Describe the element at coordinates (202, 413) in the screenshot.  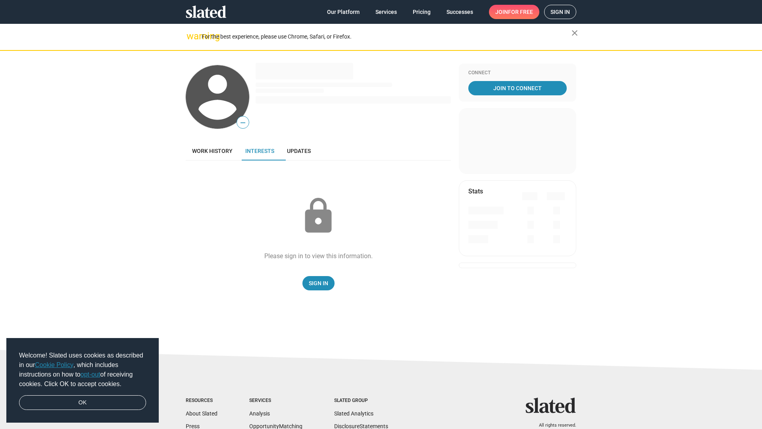
I see `a: About Slated` at that location.